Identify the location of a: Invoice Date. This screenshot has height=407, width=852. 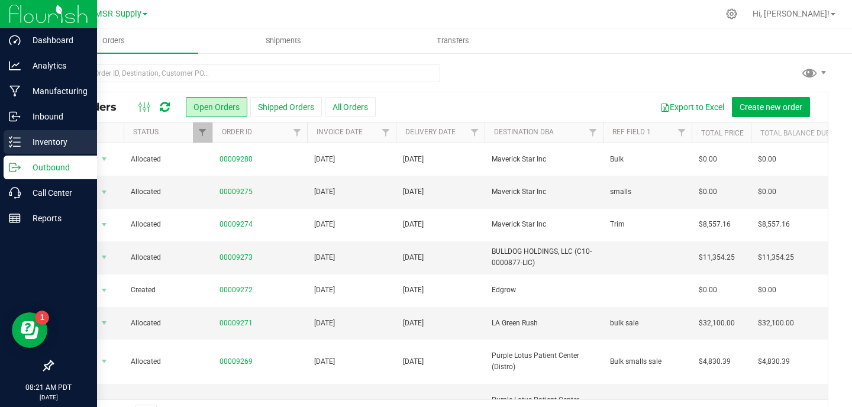
(340, 132).